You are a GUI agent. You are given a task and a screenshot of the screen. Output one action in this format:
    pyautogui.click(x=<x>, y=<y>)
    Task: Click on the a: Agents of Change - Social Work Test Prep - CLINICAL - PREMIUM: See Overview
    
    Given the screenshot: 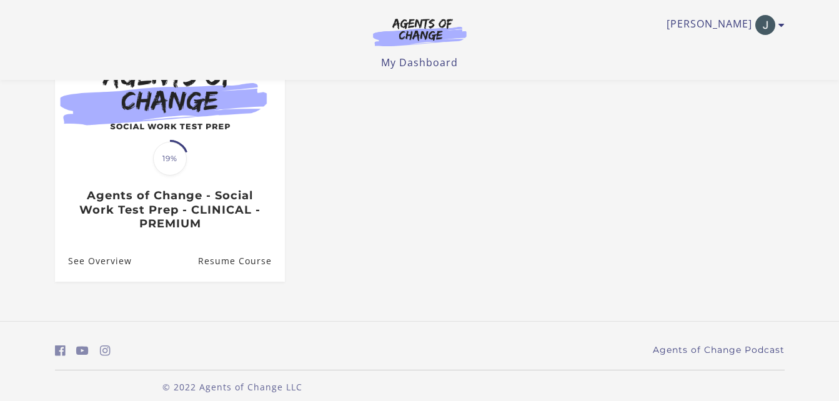 What is the action you would take?
    pyautogui.click(x=93, y=260)
    